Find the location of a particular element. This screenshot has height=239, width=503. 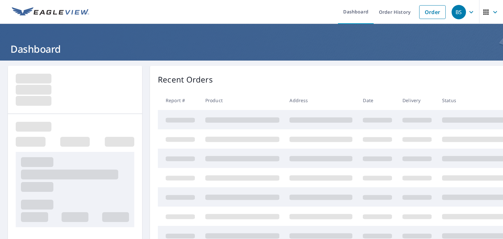

th: Date is located at coordinates (377, 100).